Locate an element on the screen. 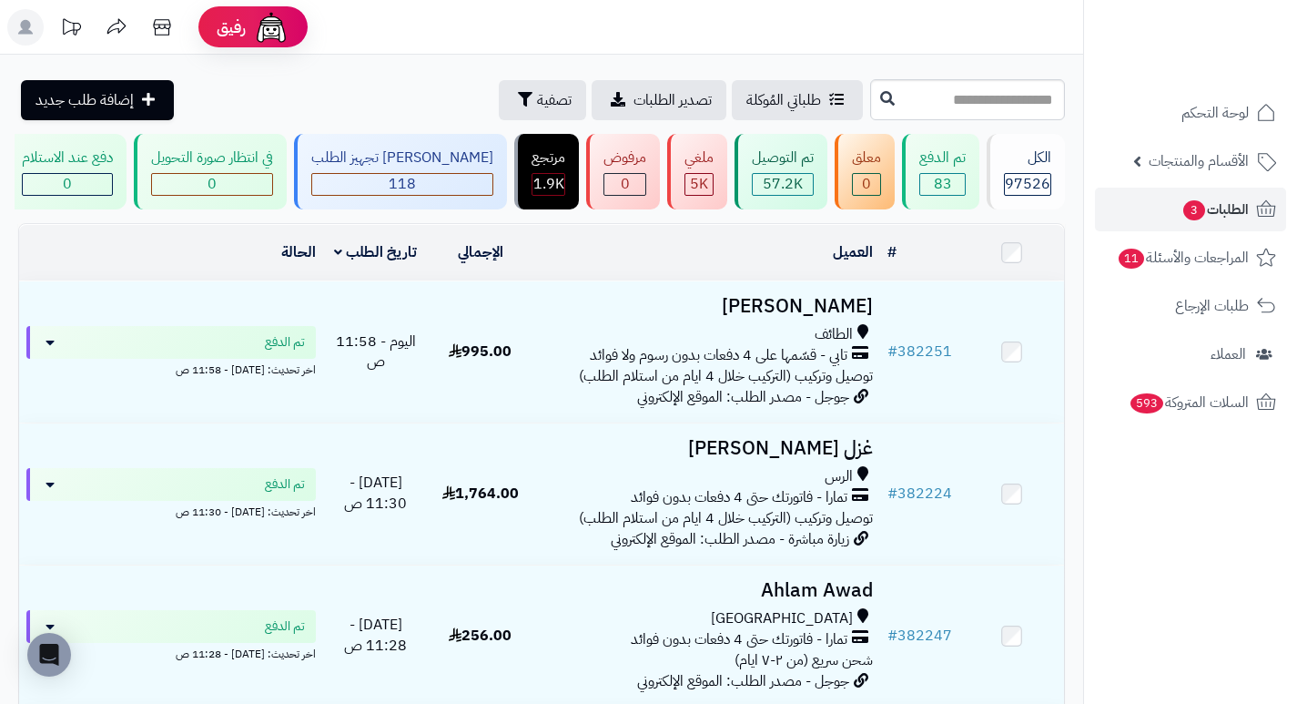 The image size is (1297, 704). span: 593 is located at coordinates (1147, 403).